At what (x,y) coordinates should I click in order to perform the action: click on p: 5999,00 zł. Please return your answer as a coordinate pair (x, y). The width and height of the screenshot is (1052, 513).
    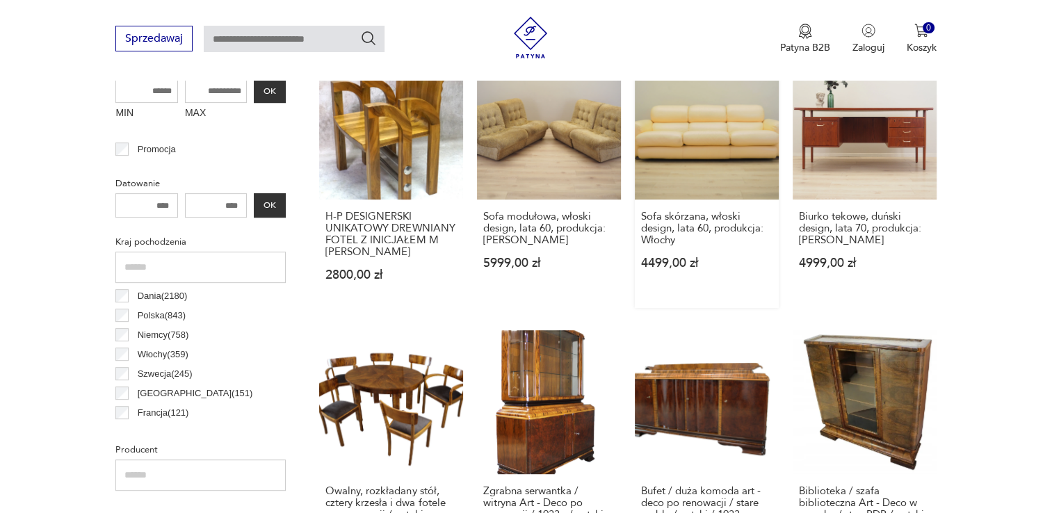
    Looking at the image, I should click on (549, 263).